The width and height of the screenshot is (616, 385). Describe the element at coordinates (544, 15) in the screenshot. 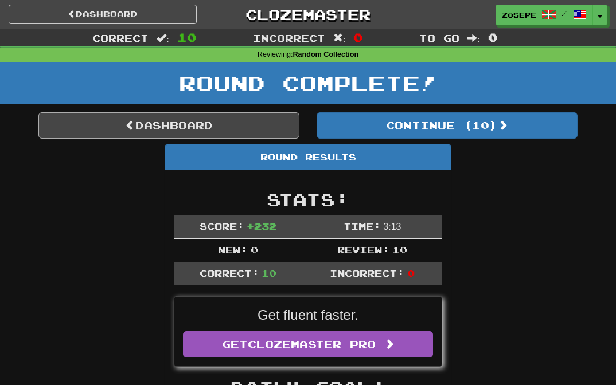

I see `a: Zosepe /` at that location.